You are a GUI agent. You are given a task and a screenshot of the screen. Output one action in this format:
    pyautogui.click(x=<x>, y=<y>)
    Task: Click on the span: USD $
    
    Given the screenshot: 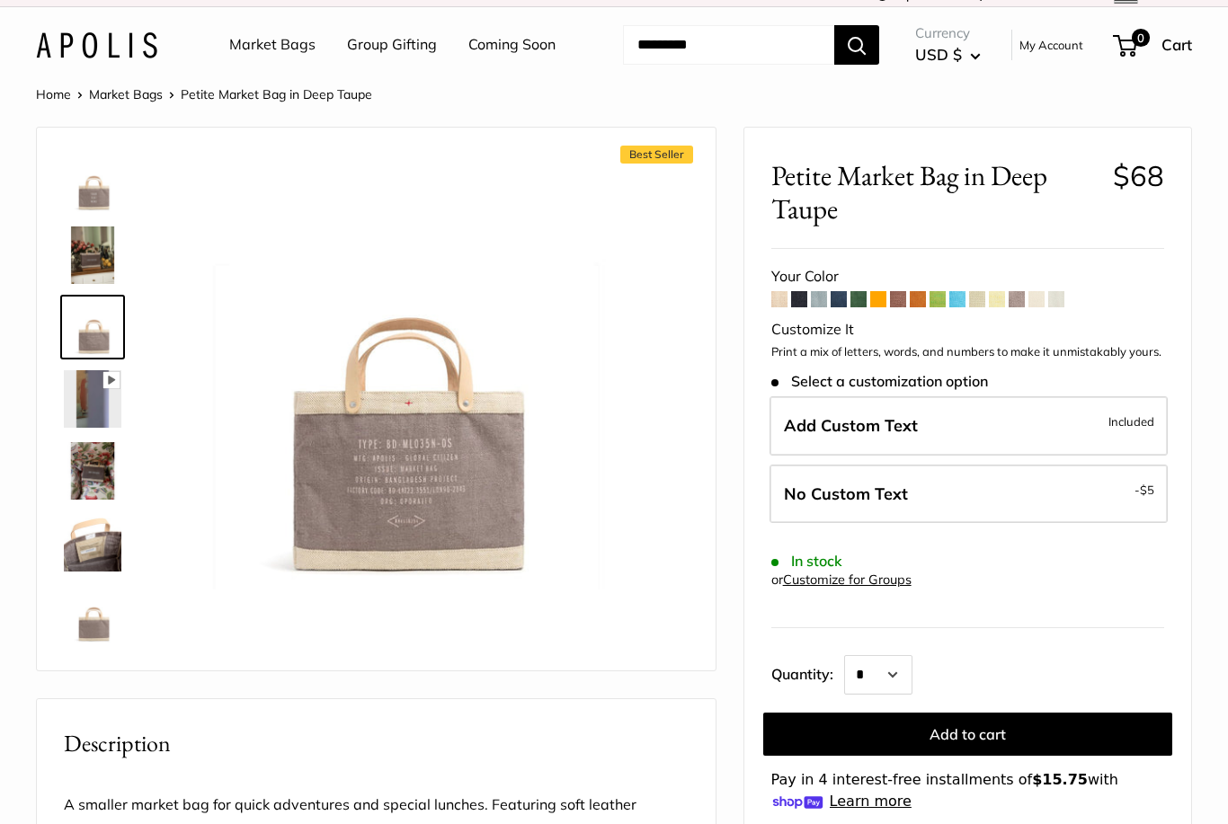 What is the action you would take?
    pyautogui.click(x=939, y=54)
    